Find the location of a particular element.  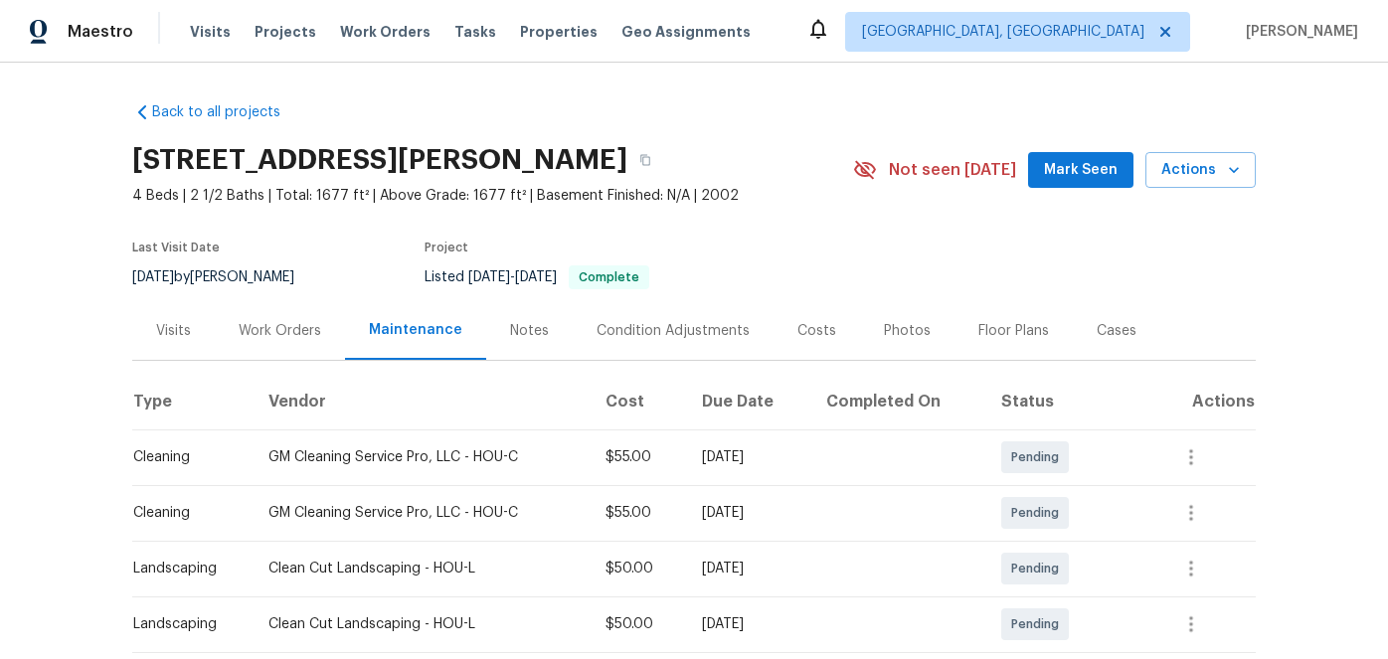

span: 4 Beds | 2 1/2 Baths | Total: 1677 ft² | Above Grade: 1677 ft² | Basement Finished: N/A | 2002 is located at coordinates (492, 196).